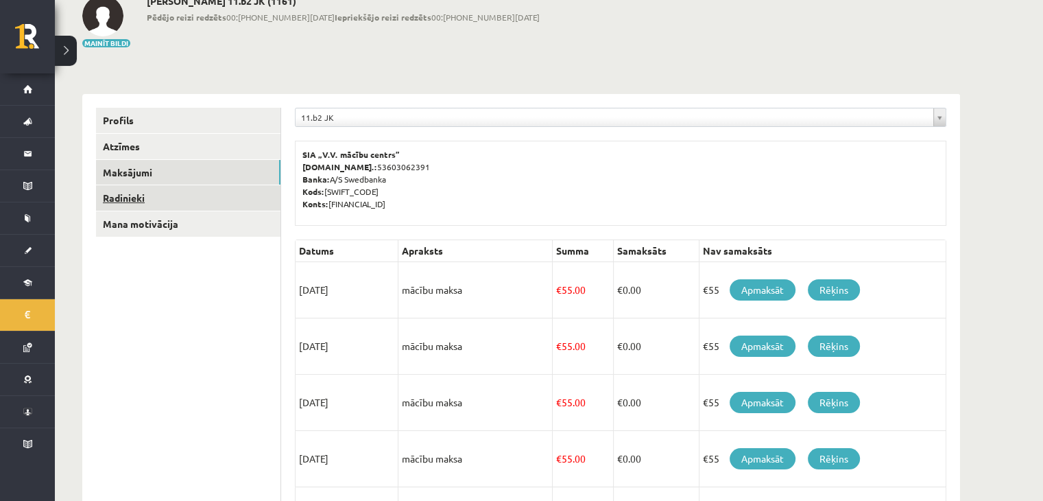 The height and width of the screenshot is (501, 1043). What do you see at coordinates (188, 198) in the screenshot?
I see `a: Radinieki` at bounding box center [188, 198].